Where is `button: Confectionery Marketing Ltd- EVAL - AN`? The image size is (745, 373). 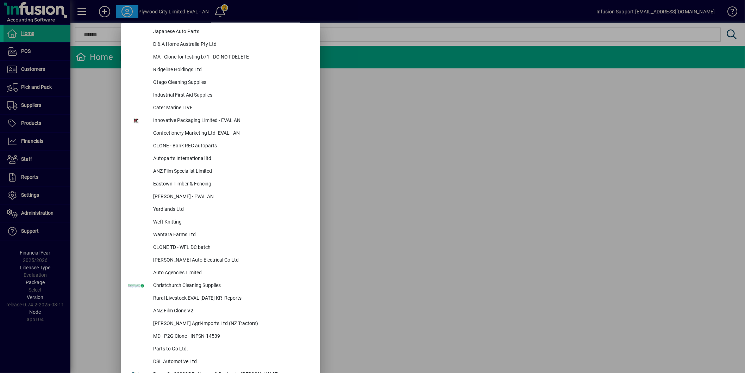 button: Confectionery Marketing Ltd- EVAL - AN is located at coordinates (220, 133).